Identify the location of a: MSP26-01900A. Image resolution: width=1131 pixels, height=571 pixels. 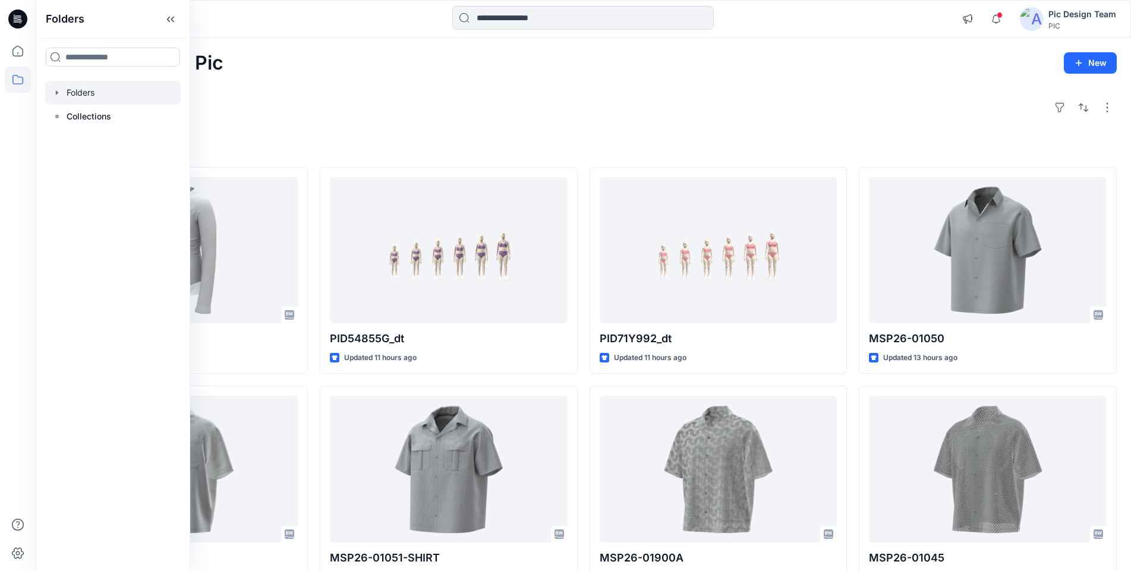
(719, 469).